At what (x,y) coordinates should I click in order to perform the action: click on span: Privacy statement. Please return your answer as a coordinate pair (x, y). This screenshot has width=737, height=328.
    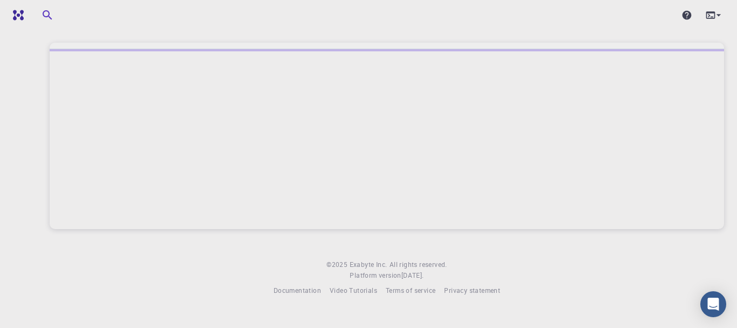
    Looking at the image, I should click on (472, 290).